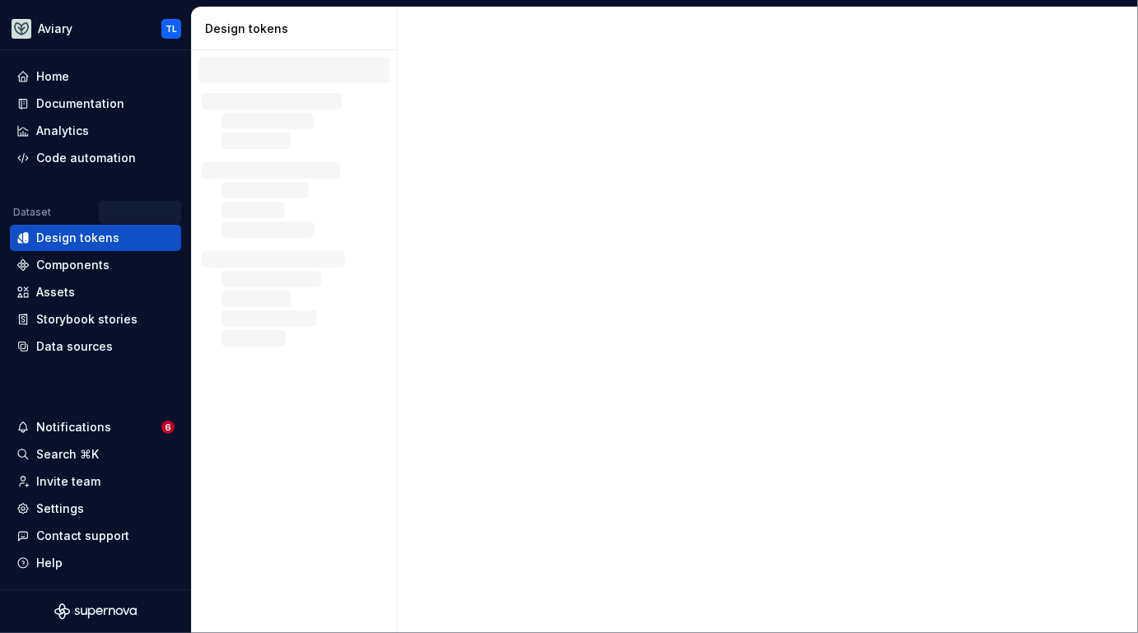 This screenshot has height=633, width=1138. What do you see at coordinates (95, 563) in the screenshot?
I see `button: Help` at bounding box center [95, 563].